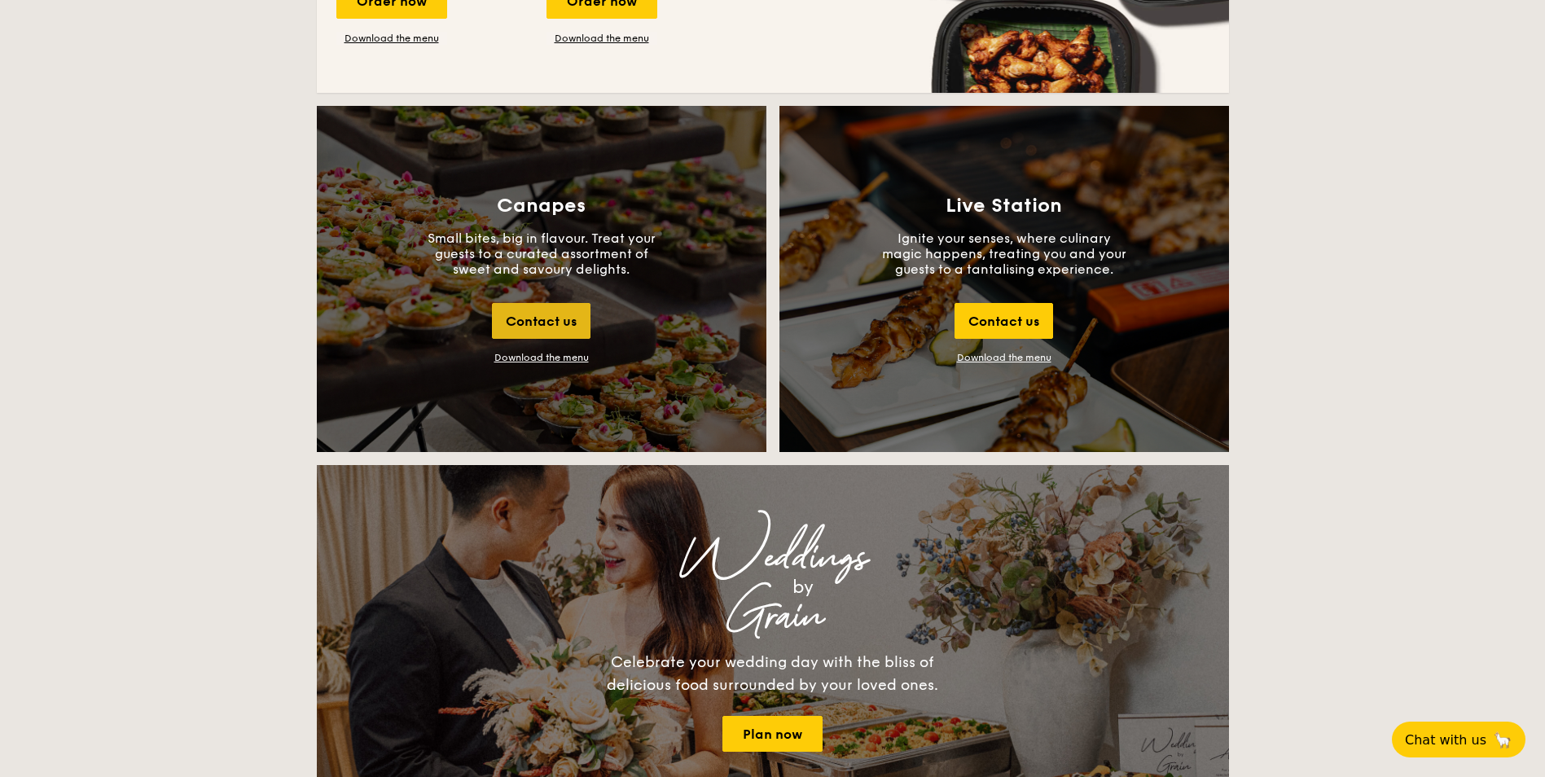 The height and width of the screenshot is (777, 1545). What do you see at coordinates (1003, 206) in the screenshot?
I see `h3: Live Station` at bounding box center [1003, 206].